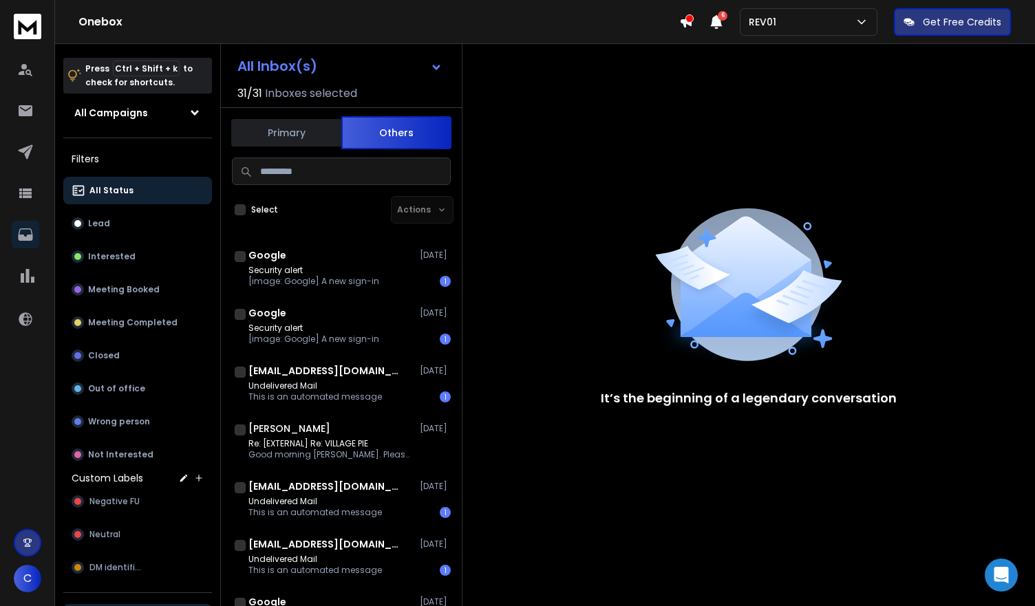  What do you see at coordinates (138, 568) in the screenshot?
I see `button: DM identified` at bounding box center [138, 568].